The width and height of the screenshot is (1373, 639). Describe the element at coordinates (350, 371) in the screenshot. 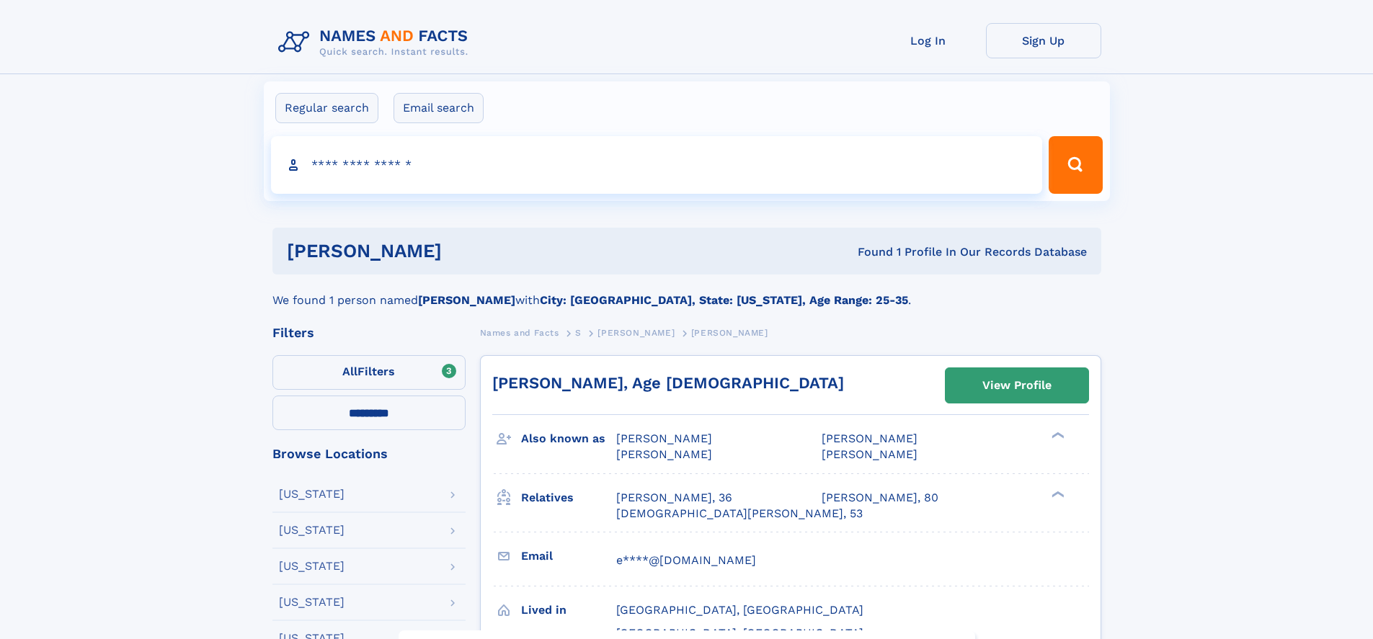

I see `span: All` at that location.